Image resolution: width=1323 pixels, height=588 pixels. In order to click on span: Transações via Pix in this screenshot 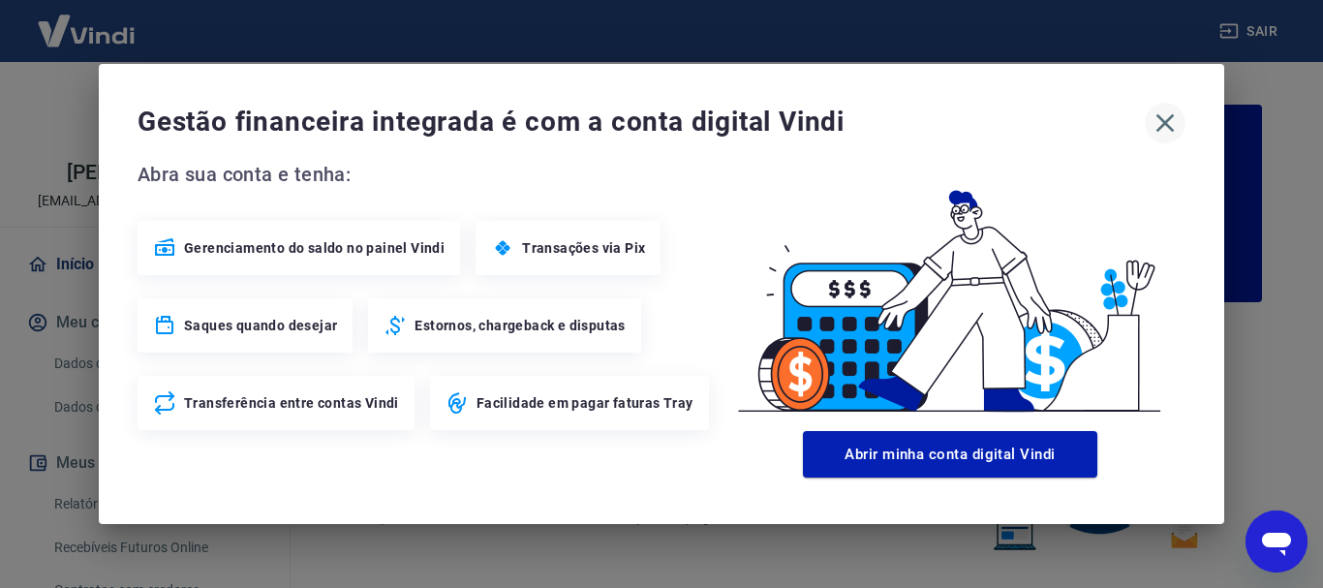, I will do `click(583, 248)`.